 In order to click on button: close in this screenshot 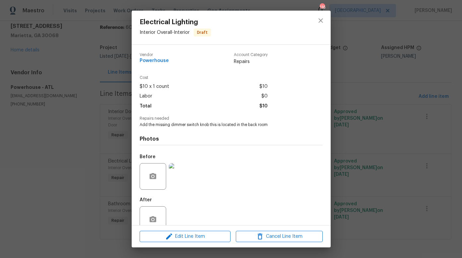, I will do `click(321, 21)`.